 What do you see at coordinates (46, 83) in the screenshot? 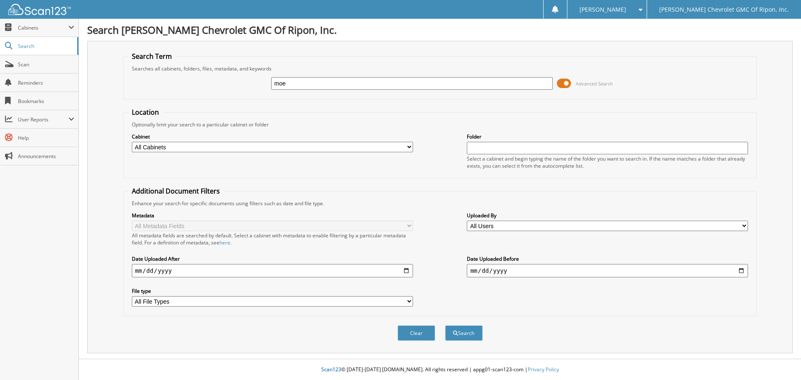
I see `span: Reminders` at bounding box center [46, 83].